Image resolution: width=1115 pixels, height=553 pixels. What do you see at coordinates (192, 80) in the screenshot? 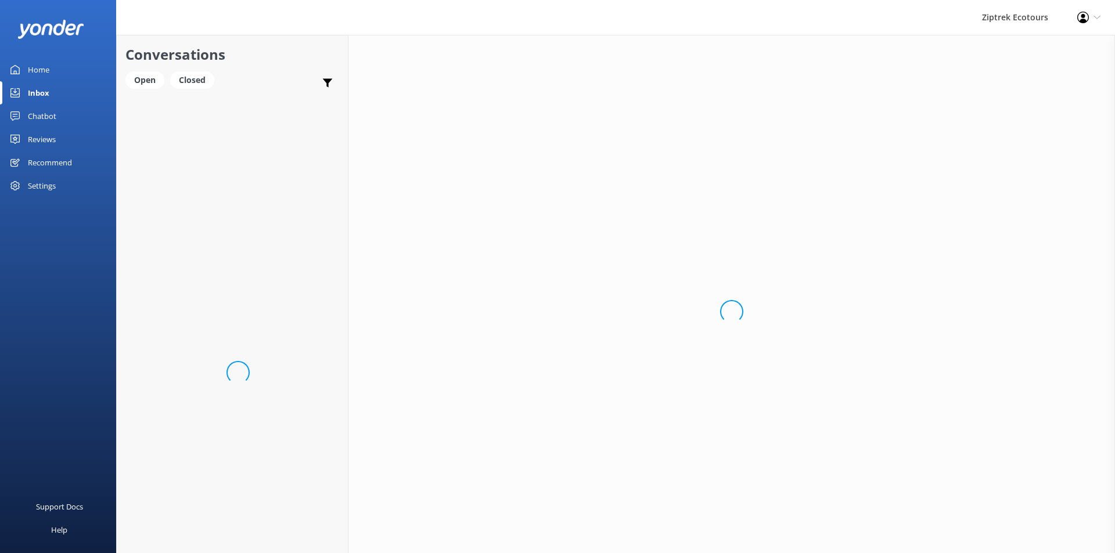
I see `div: Closed` at bounding box center [192, 80].